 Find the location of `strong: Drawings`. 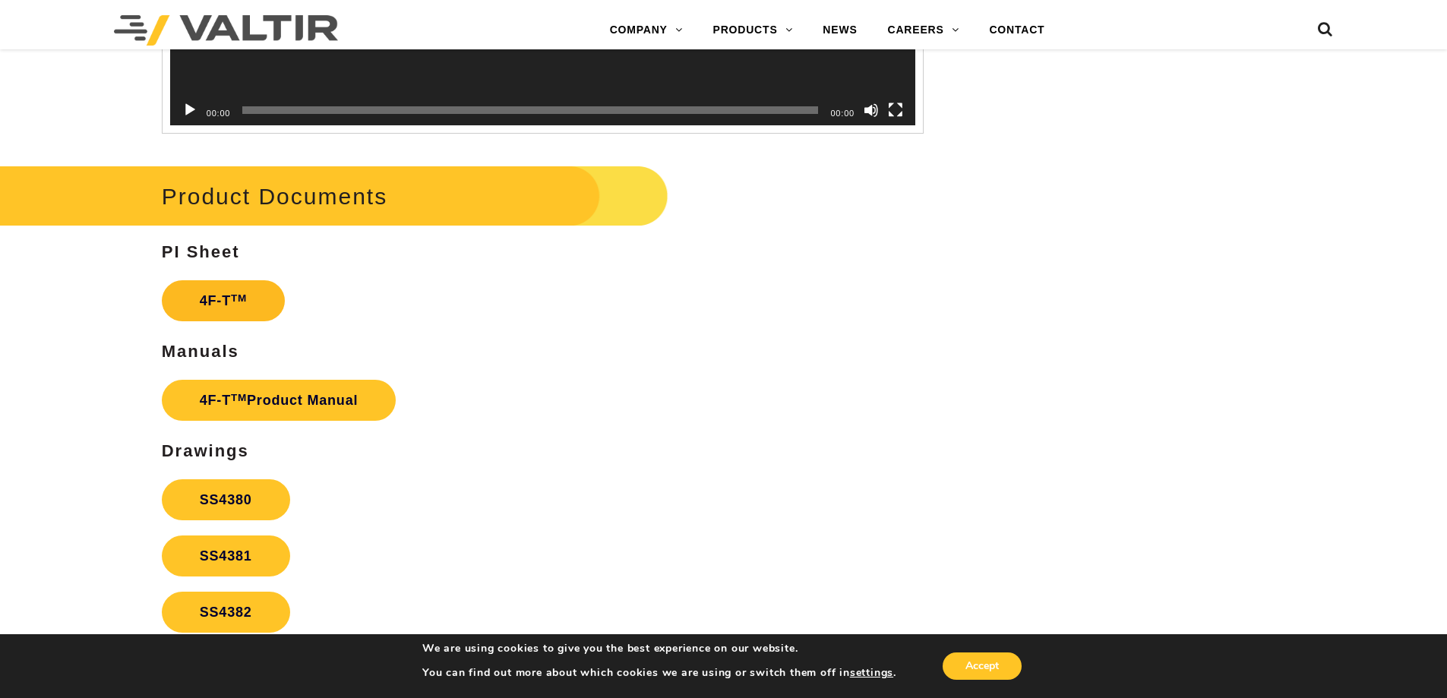

strong: Drawings is located at coordinates (205, 450).